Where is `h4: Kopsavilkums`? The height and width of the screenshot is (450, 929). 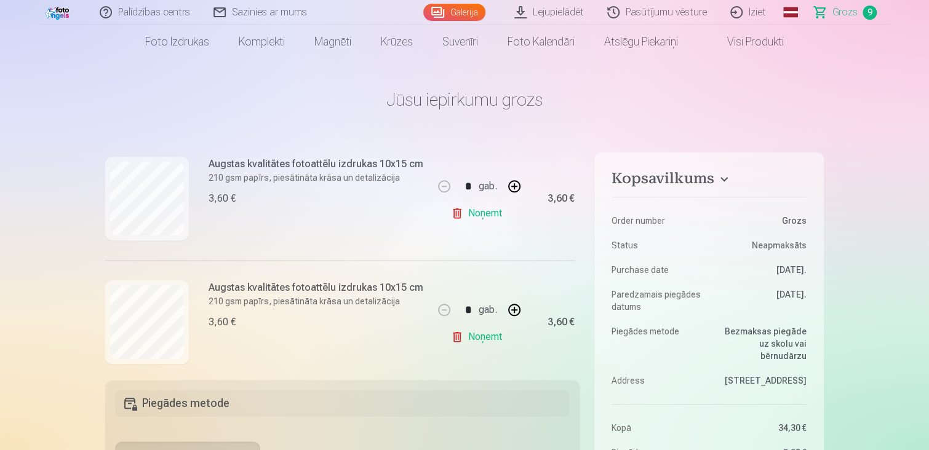 h4: Kopsavilkums is located at coordinates (709, 181).